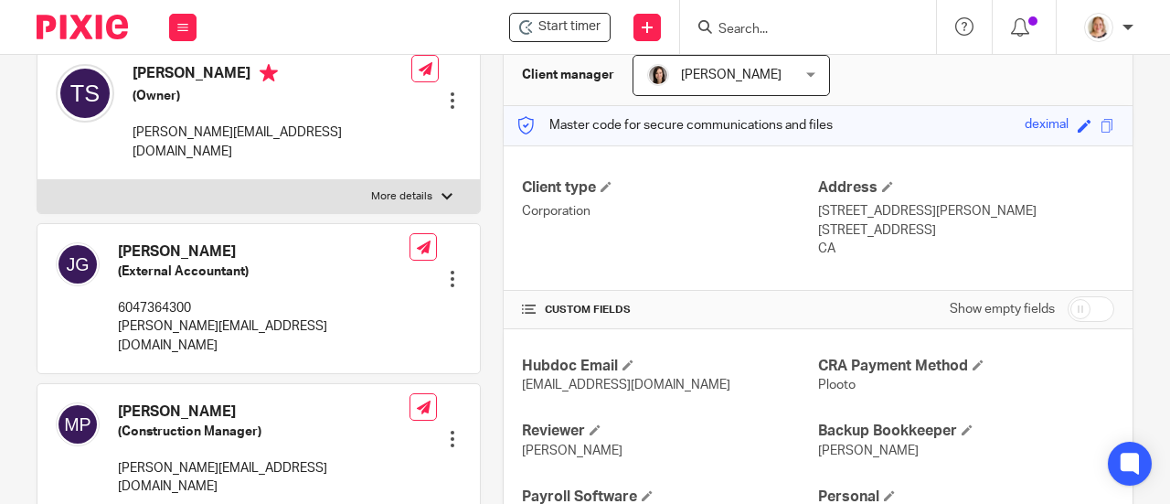 The width and height of the screenshot is (1170, 504). I want to click on h4: CUSTOM FIELDS, so click(670, 310).